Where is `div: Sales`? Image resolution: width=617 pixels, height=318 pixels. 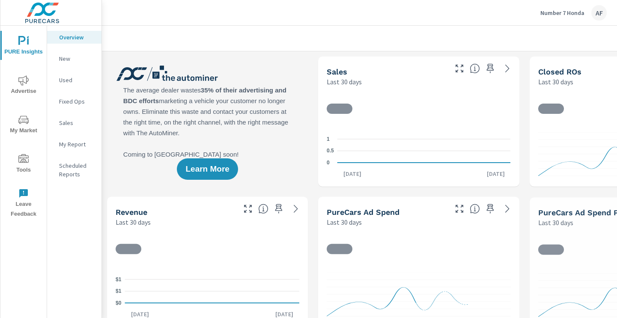
div: Sales is located at coordinates (74, 123).